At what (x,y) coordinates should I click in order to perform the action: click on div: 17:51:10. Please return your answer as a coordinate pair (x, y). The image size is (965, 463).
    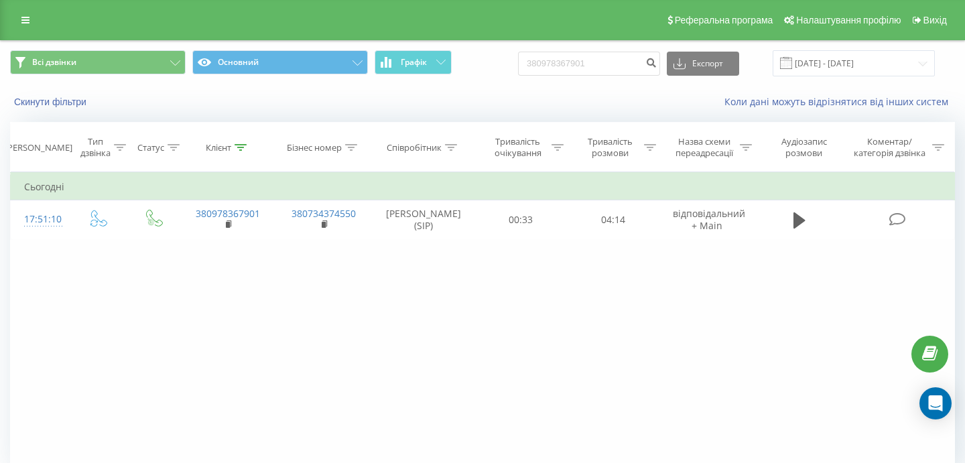
    Looking at the image, I should click on (40, 219).